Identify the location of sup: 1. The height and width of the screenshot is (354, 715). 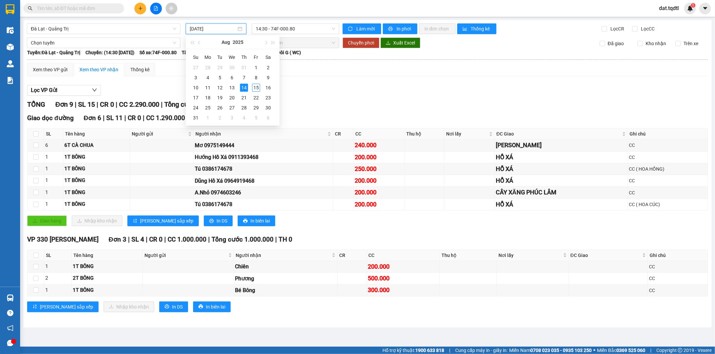
(693, 5).